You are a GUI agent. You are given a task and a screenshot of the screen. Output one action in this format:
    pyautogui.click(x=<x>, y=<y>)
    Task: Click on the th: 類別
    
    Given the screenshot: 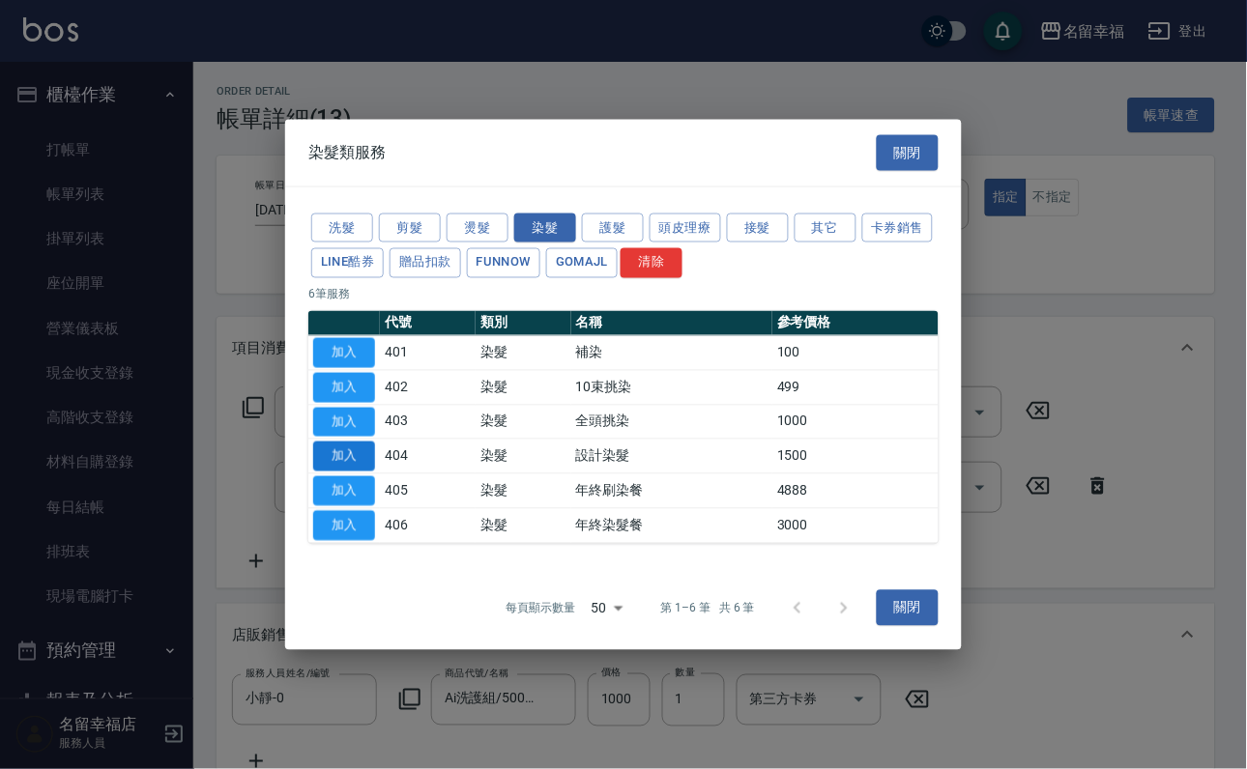 What is the action you would take?
    pyautogui.click(x=523, y=324)
    